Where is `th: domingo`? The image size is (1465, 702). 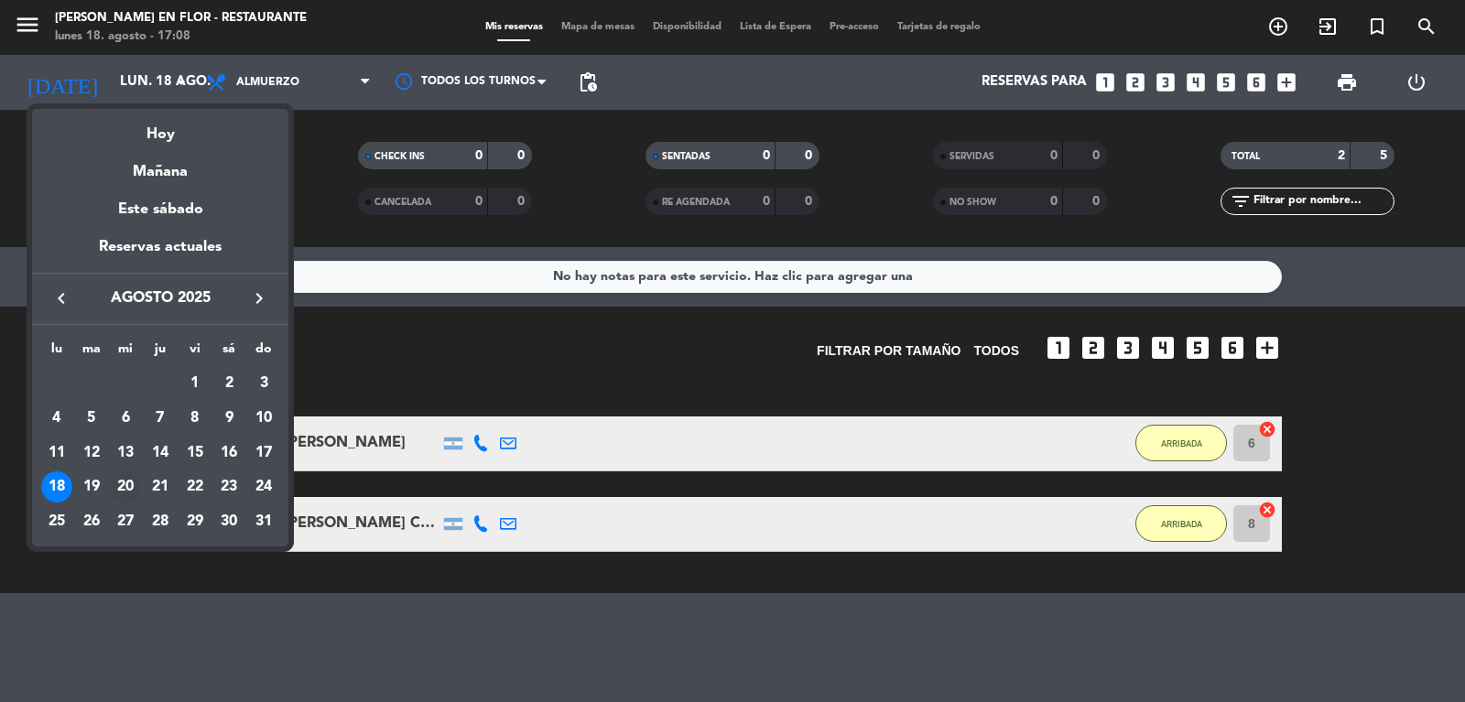 th: domingo is located at coordinates (264, 352).